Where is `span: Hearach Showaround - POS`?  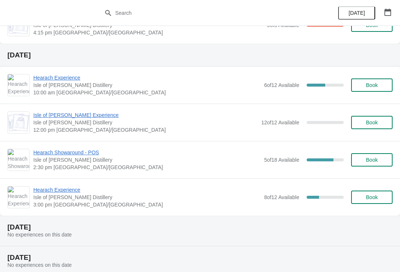 span: Hearach Showaround - POS is located at coordinates (147, 152).